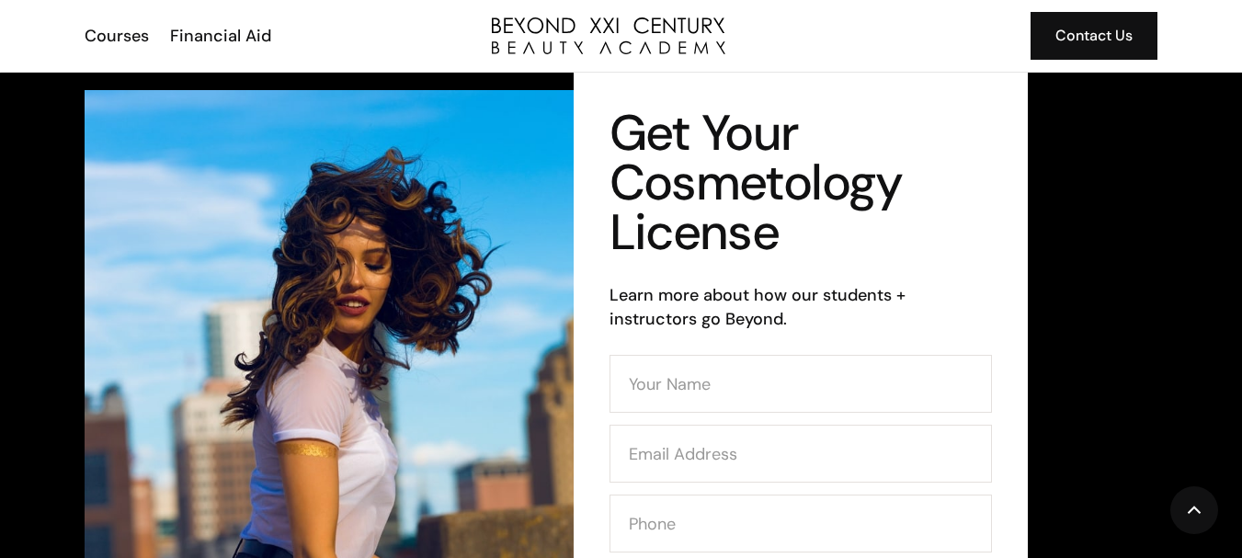 The width and height of the screenshot is (1242, 558). What do you see at coordinates (801, 183) in the screenshot?
I see `h1: Get Your Cosmetology License` at bounding box center [801, 183].